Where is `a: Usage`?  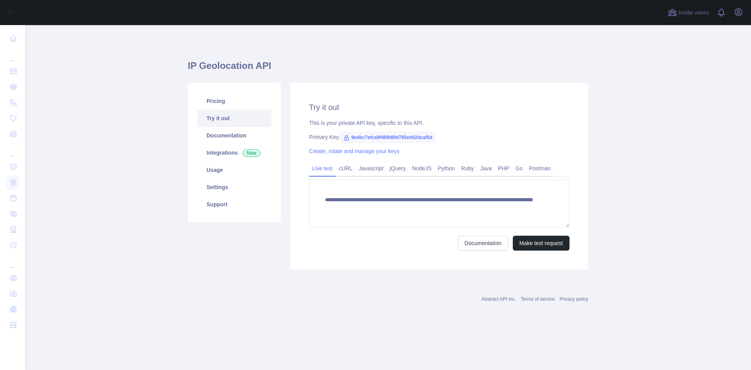
a: Usage is located at coordinates (234, 170).